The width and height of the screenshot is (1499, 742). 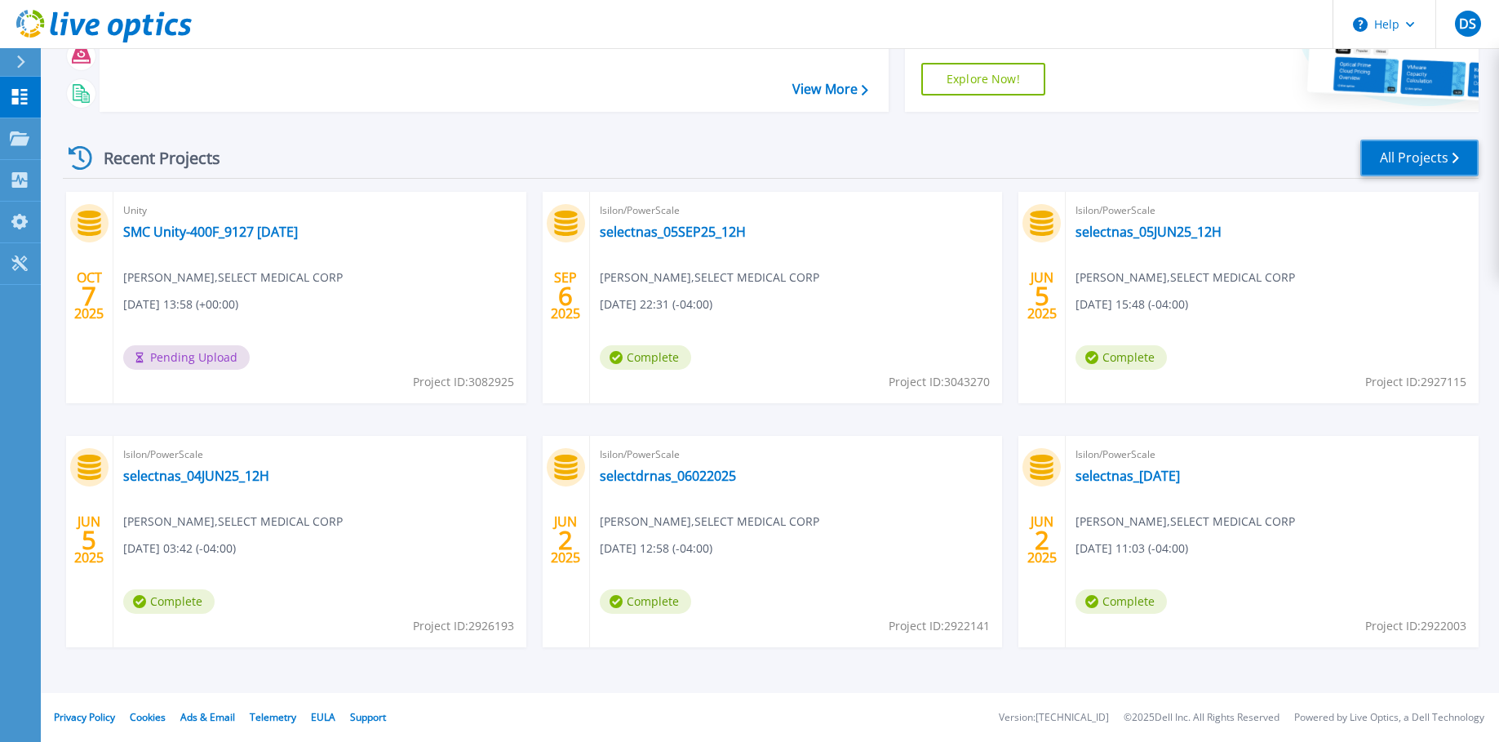 What do you see at coordinates (148, 716) in the screenshot?
I see `a: Cookies` at bounding box center [148, 716].